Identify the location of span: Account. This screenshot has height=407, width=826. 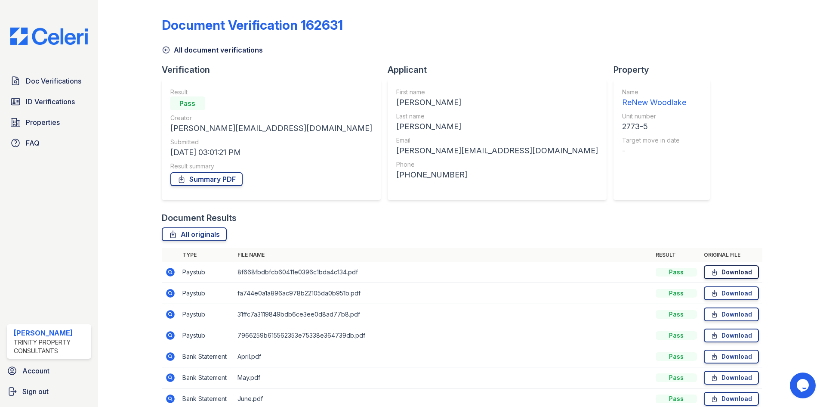
(36, 370).